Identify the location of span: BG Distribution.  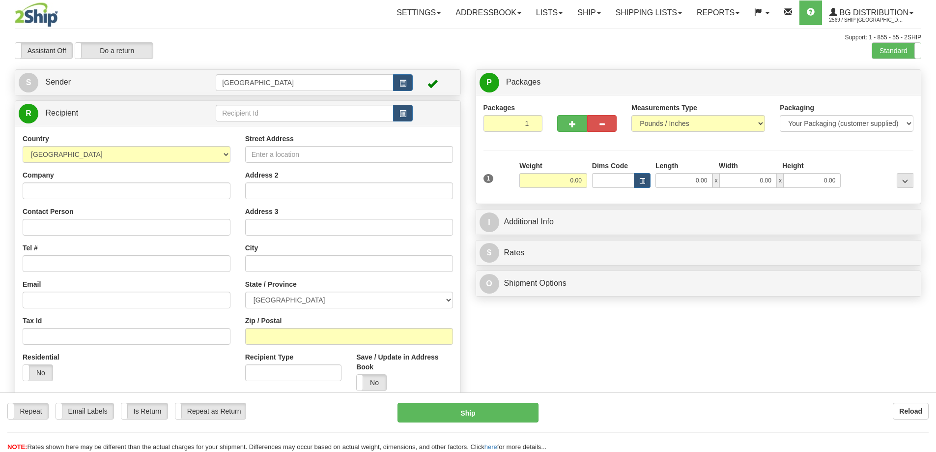
(873, 12).